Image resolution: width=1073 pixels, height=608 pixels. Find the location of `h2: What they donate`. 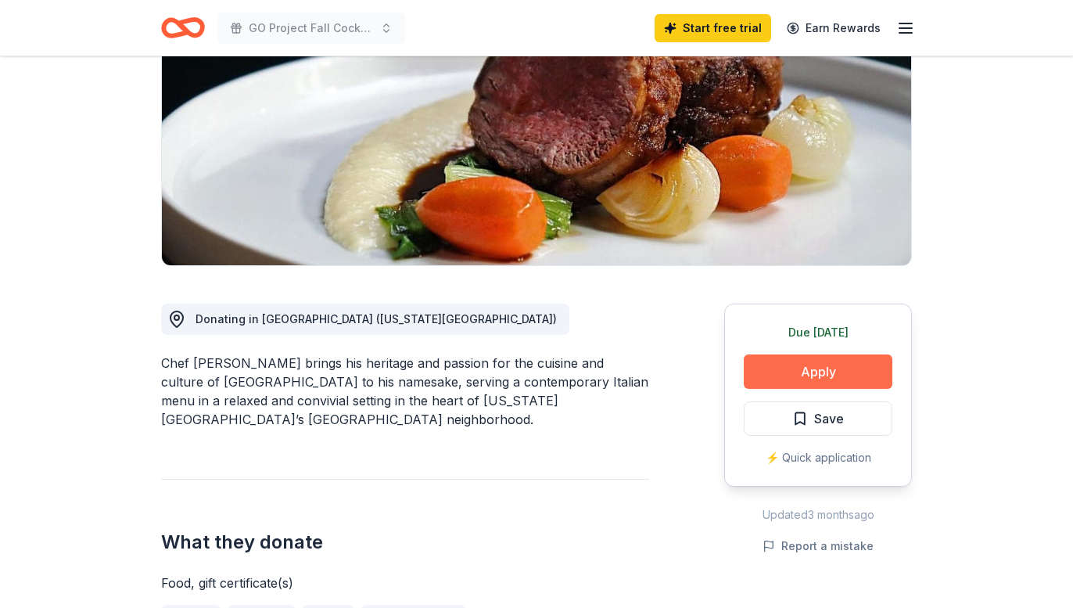

h2: What they donate is located at coordinates (405, 542).